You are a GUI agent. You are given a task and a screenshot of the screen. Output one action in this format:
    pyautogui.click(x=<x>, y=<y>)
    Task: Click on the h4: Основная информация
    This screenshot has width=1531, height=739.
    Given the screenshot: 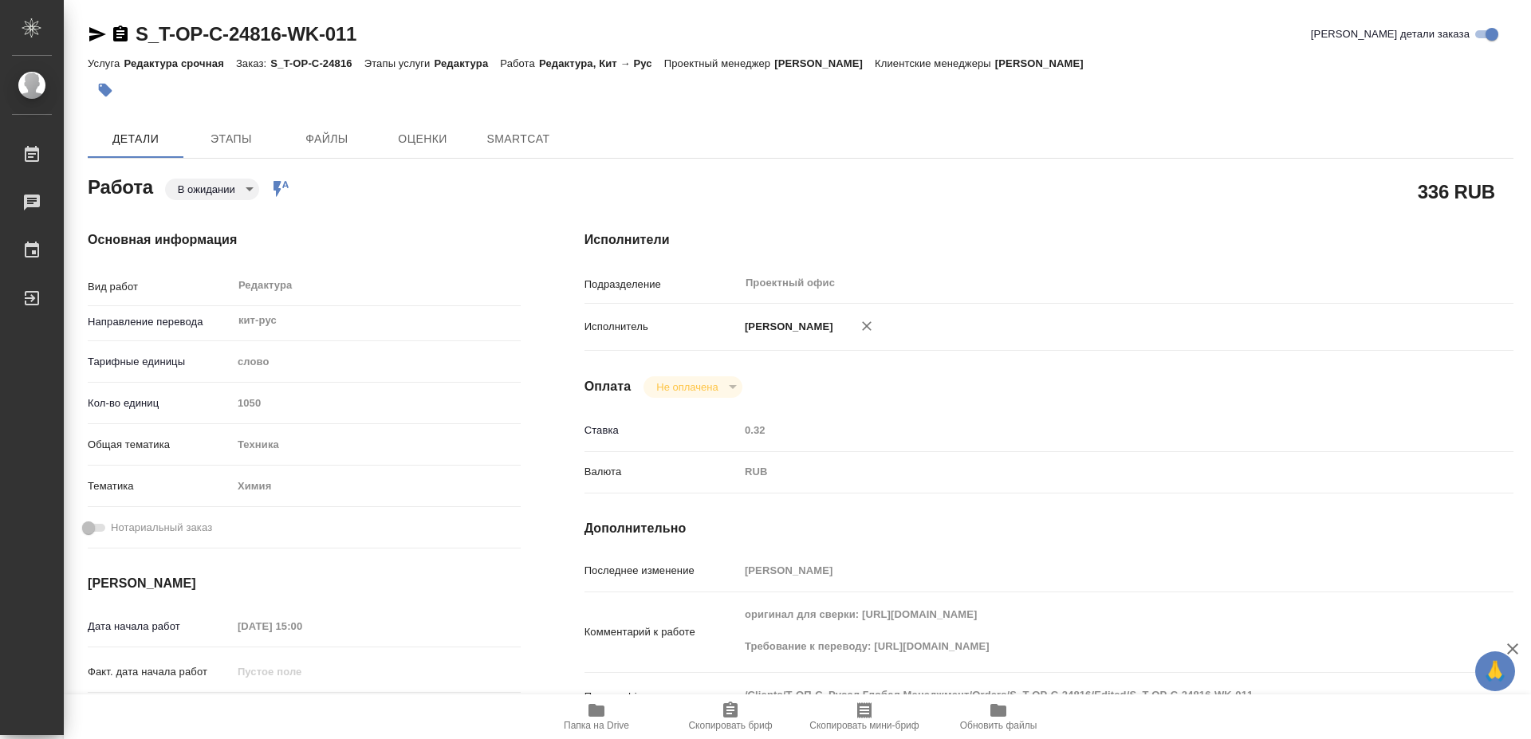 What is the action you would take?
    pyautogui.click(x=304, y=240)
    